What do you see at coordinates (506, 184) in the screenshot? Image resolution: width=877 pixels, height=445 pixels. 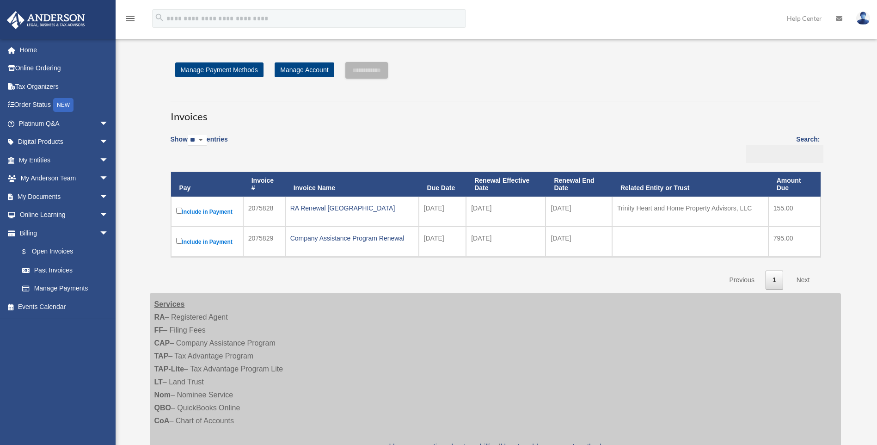 I see `th: Renewal Effective Date: activate to sort column ascending` at bounding box center [506, 184].